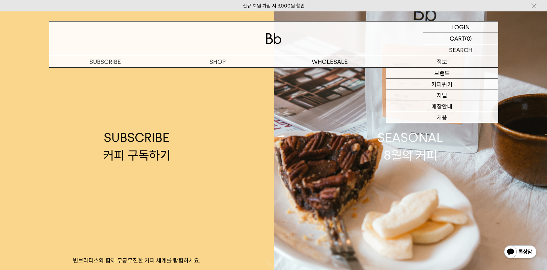  I want to click on a: 신규 회원 가입 시 3,000원 할인, so click(274, 6).